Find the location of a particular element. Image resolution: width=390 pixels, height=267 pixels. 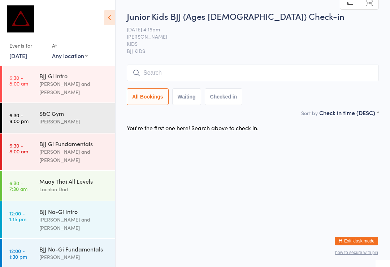

a: 6:30 -7:30 amMuay Thai All LevelsLachlan Dart is located at coordinates (58, 186).